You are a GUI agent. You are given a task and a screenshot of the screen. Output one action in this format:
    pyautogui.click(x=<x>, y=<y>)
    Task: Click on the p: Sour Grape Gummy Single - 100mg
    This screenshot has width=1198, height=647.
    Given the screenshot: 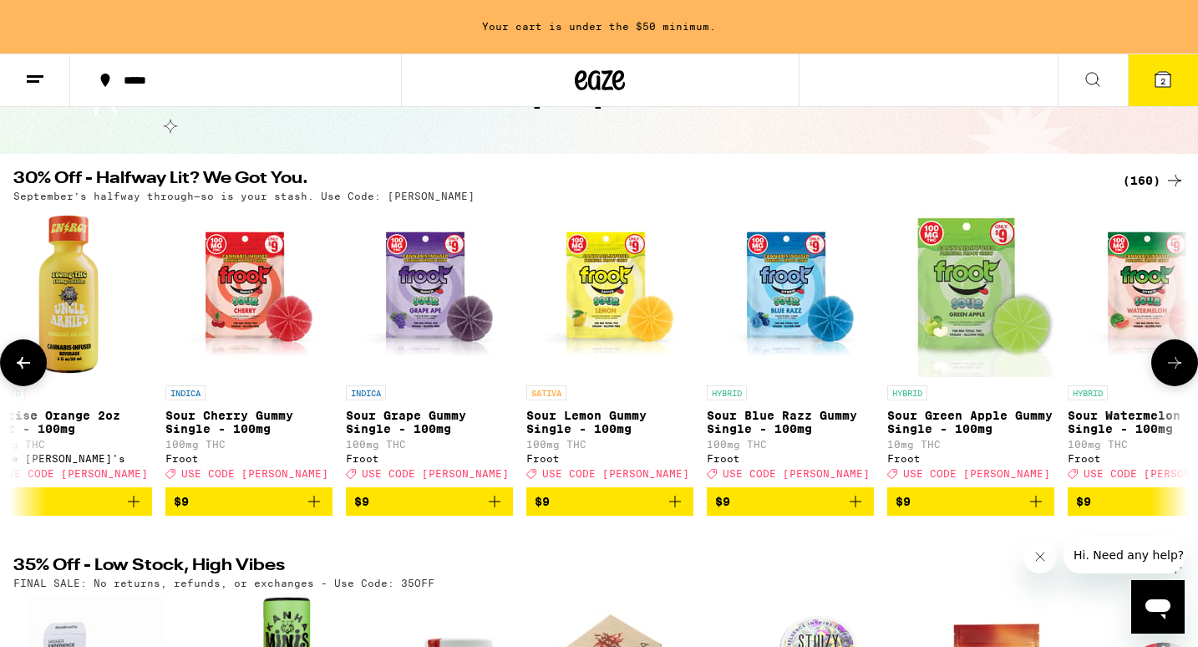 What is the action you would take?
    pyautogui.click(x=429, y=422)
    